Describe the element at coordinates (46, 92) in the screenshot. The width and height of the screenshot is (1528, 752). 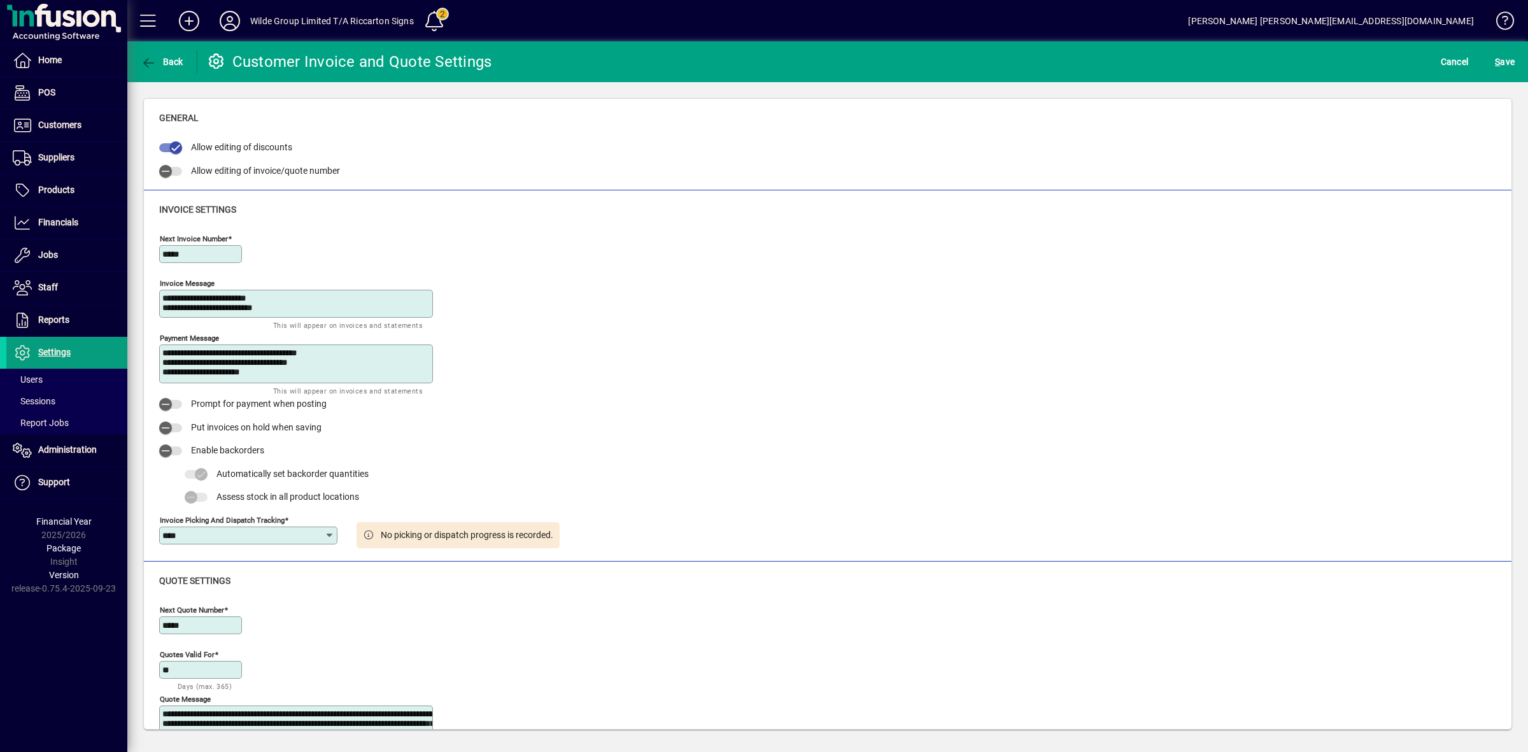
I see `span: POS` at that location.